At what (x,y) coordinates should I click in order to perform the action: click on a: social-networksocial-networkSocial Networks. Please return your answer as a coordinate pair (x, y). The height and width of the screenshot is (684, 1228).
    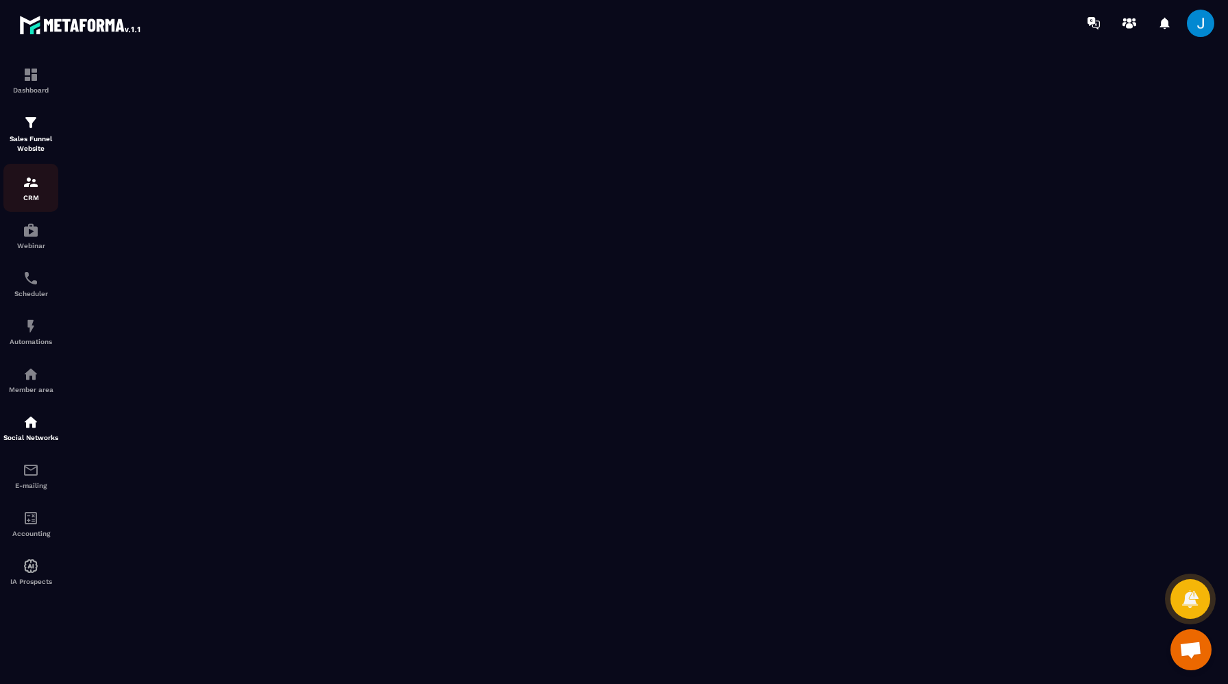
    Looking at the image, I should click on (31, 428).